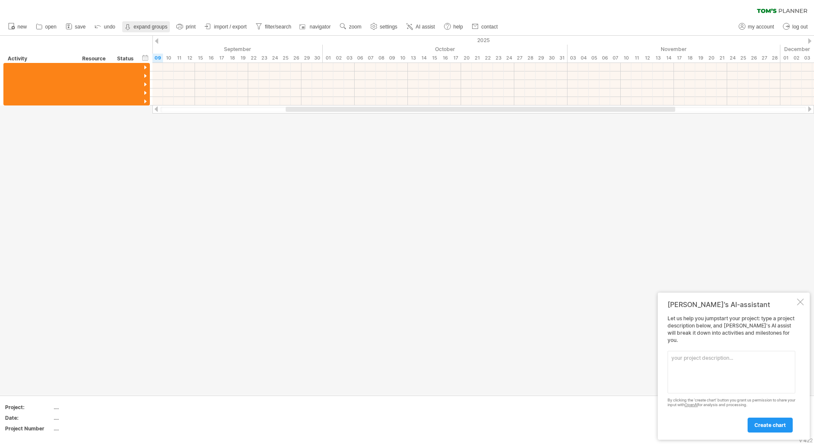 The height and width of the screenshot is (444, 814). I want to click on div: Monday, 27 October 2025, so click(519, 58).